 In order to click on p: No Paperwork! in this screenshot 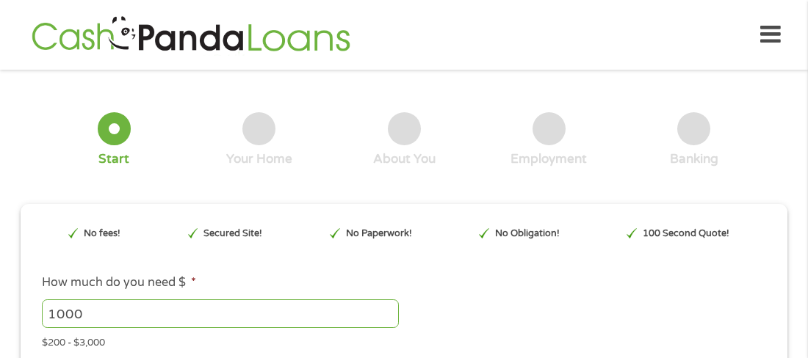, I will do `click(379, 234)`.